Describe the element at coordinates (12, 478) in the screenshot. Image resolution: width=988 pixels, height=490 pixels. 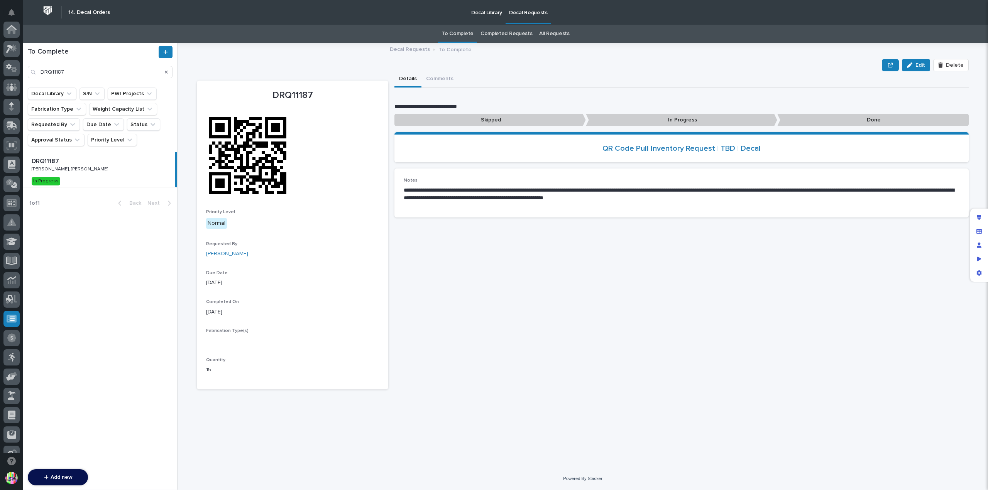
I see `button: users-avatar` at that location.